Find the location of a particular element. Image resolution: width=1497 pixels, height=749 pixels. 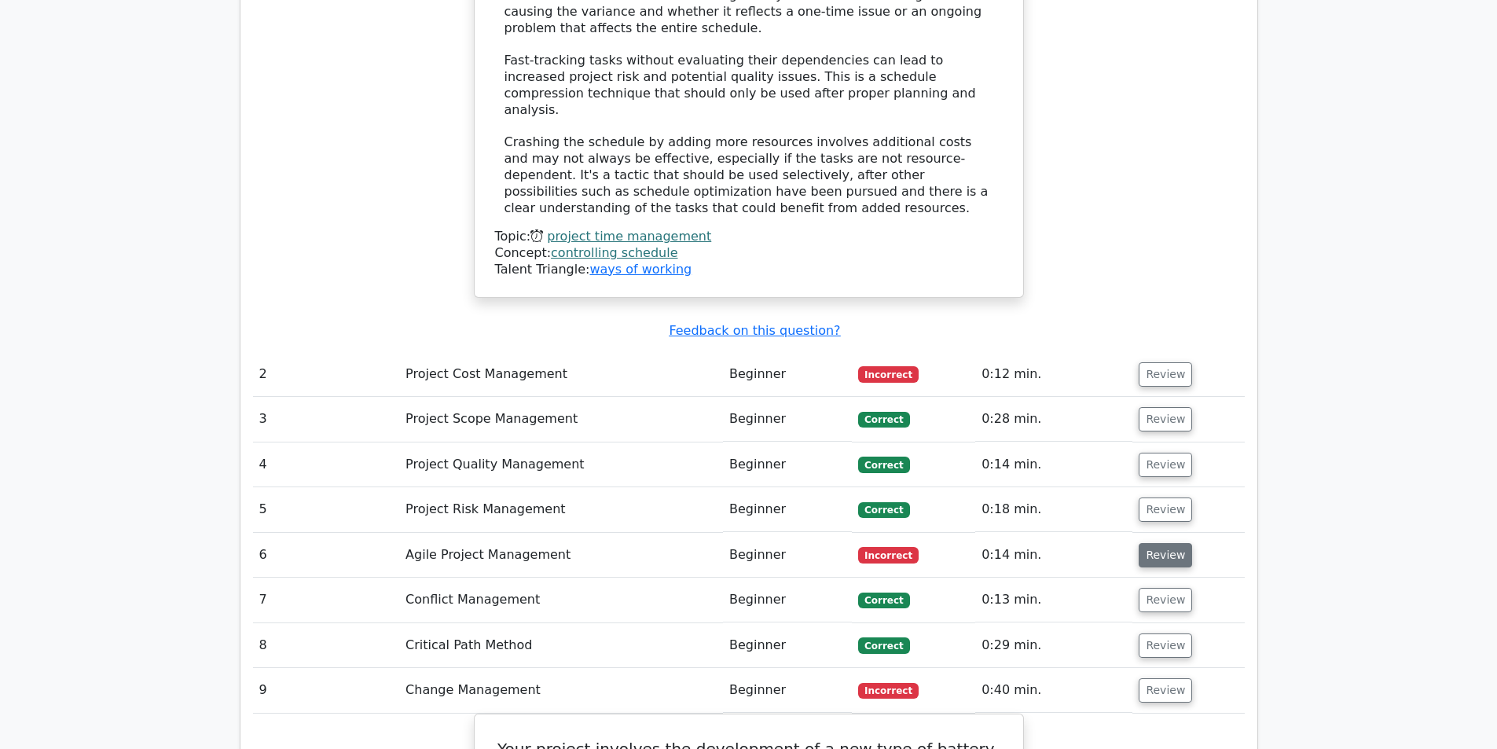

td: 3 is located at coordinates (326, 419).